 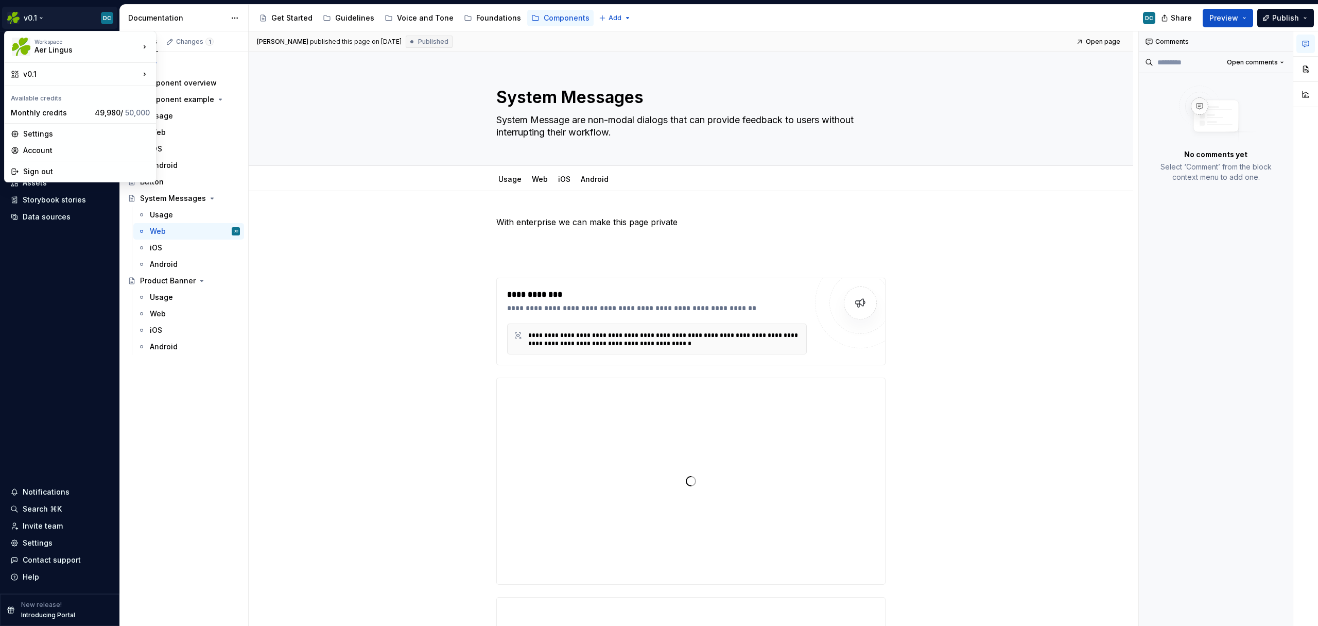 I want to click on div: Sign out, so click(x=86, y=171).